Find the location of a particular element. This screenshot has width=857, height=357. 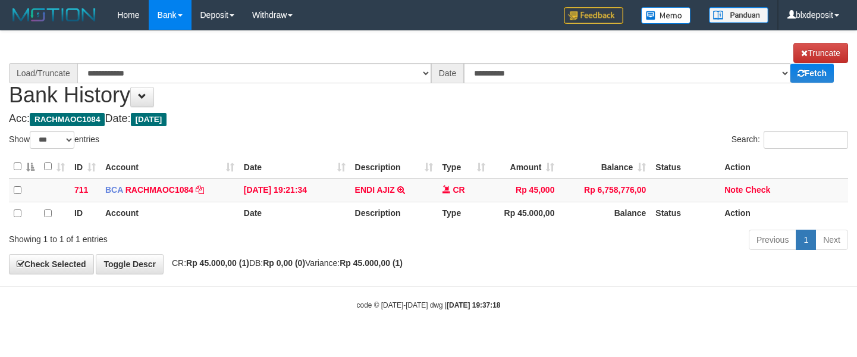

label: Search: is located at coordinates (790, 140).